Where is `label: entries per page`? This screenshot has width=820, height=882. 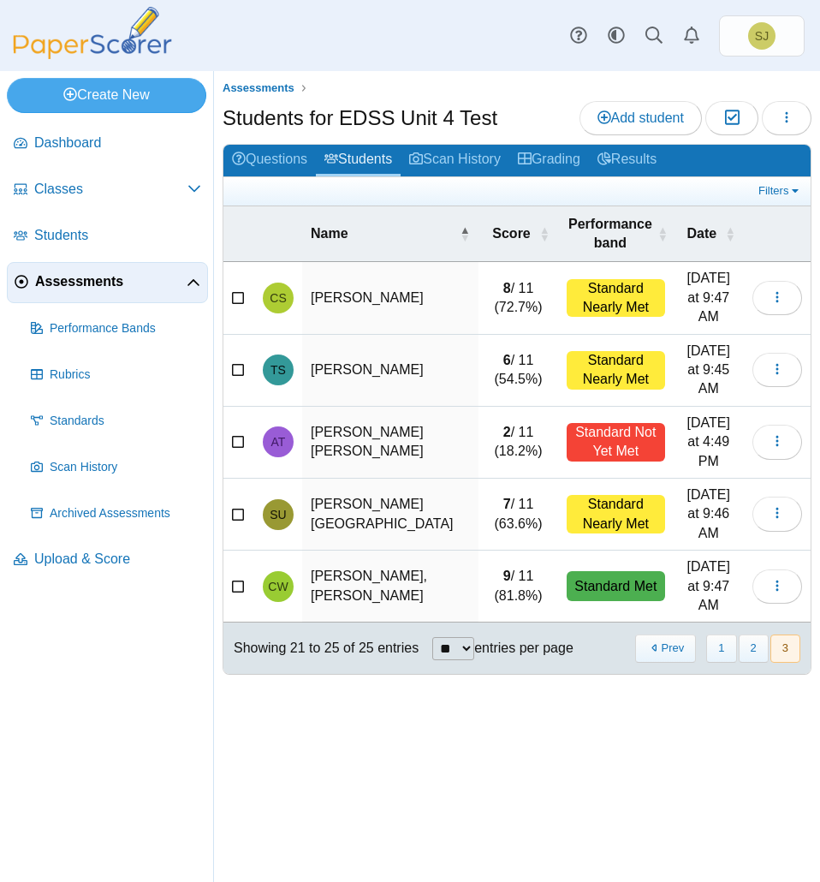 label: entries per page is located at coordinates (524, 647).